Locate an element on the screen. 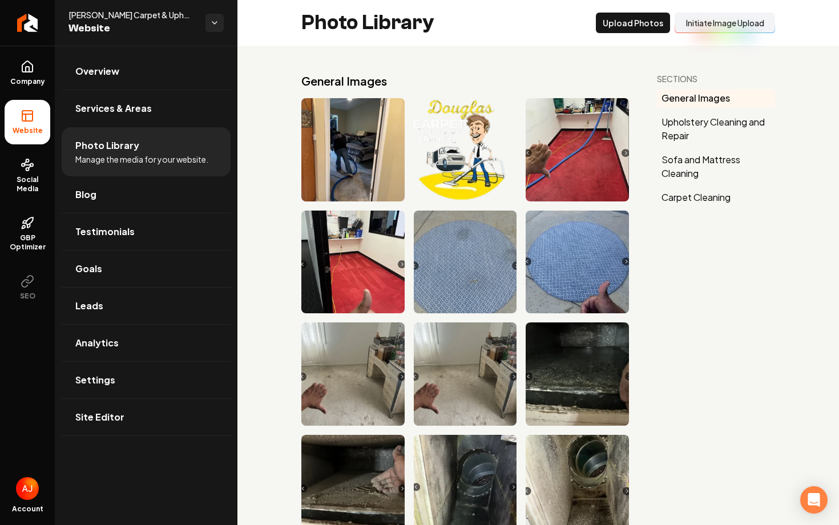 The width and height of the screenshot is (839, 525). a: Settings is located at coordinates (146, 380).